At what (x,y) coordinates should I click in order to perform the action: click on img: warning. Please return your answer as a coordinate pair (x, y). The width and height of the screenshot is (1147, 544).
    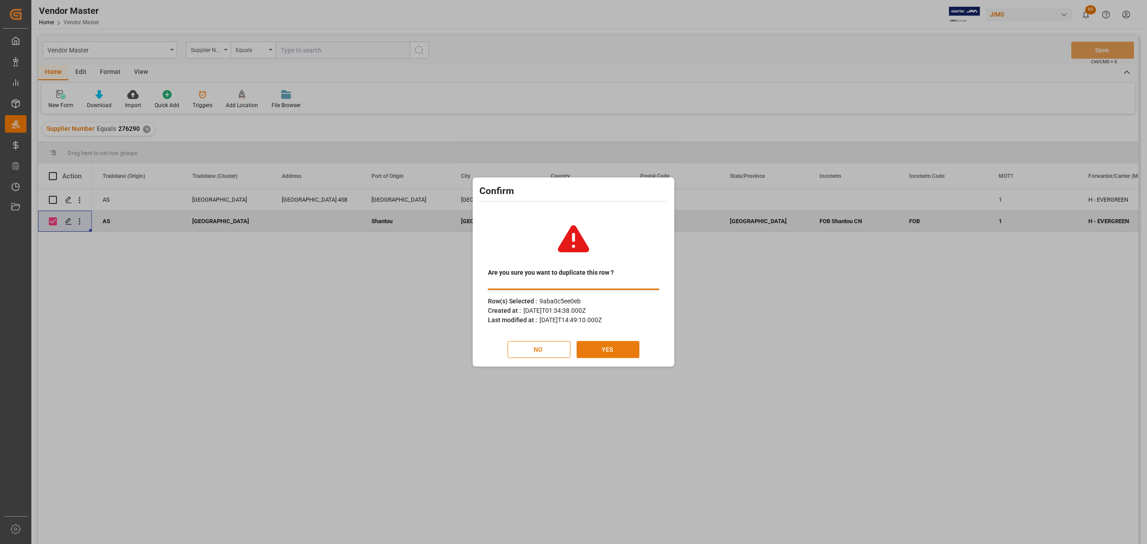
    Looking at the image, I should click on (573, 239).